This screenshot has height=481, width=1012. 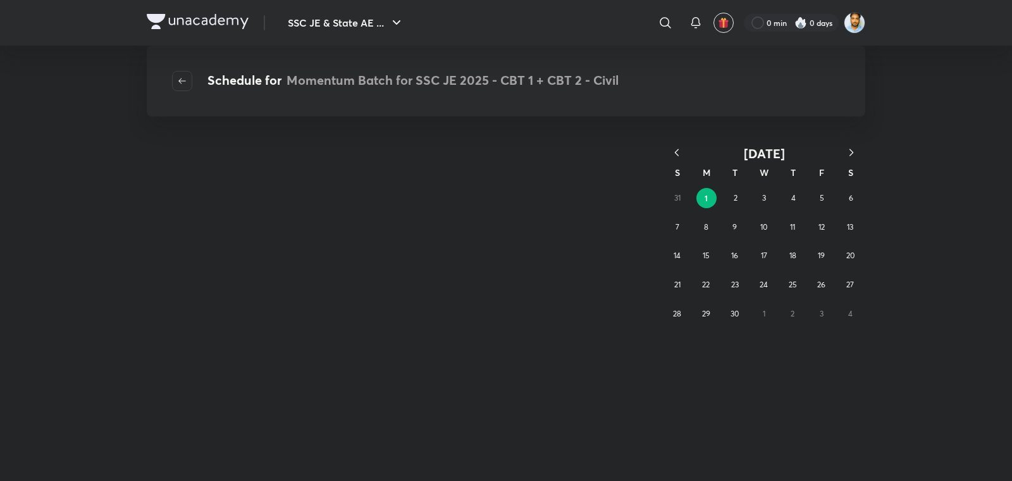 What do you see at coordinates (764, 227) in the screenshot?
I see `button: September 10, 2025` at bounding box center [764, 227].